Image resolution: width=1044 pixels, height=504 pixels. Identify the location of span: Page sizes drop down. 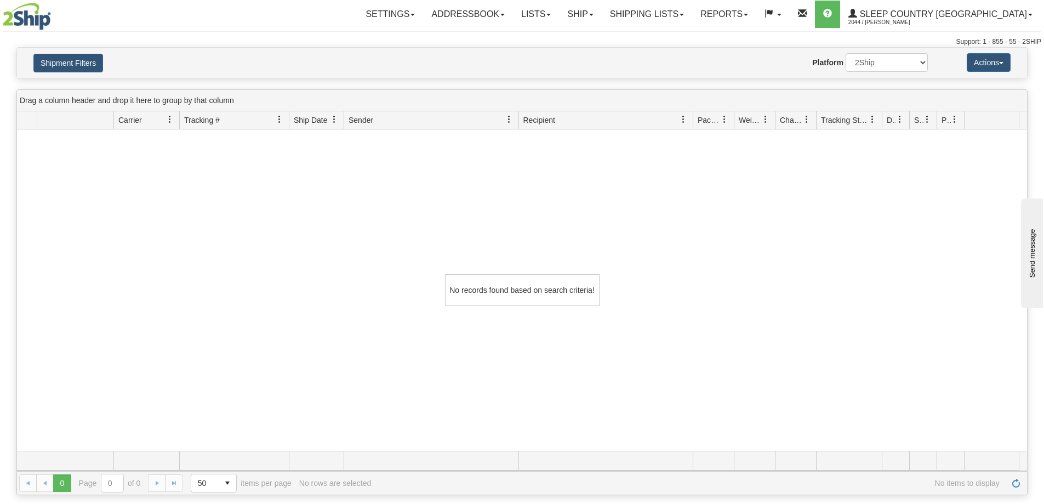
(214, 483).